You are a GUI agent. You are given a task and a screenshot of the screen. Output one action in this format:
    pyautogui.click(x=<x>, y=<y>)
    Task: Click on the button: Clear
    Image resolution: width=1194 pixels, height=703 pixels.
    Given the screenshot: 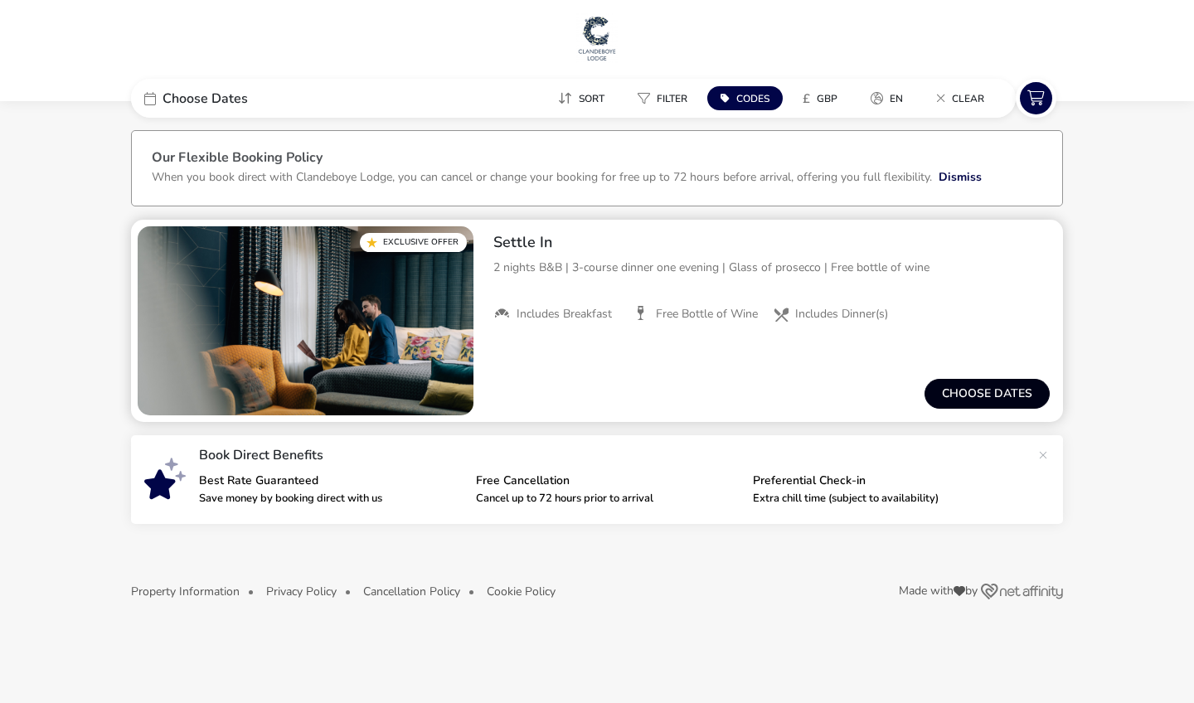 What is the action you would take?
    pyautogui.click(x=960, y=98)
    